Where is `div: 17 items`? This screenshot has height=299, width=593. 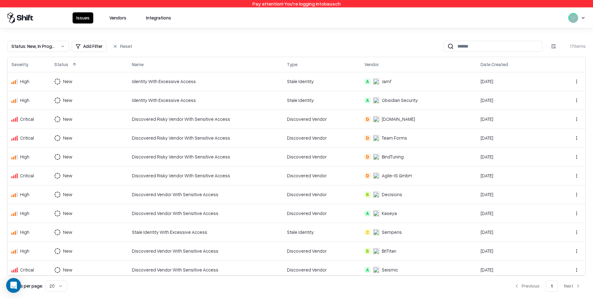 div: 17 items is located at coordinates (573, 46).